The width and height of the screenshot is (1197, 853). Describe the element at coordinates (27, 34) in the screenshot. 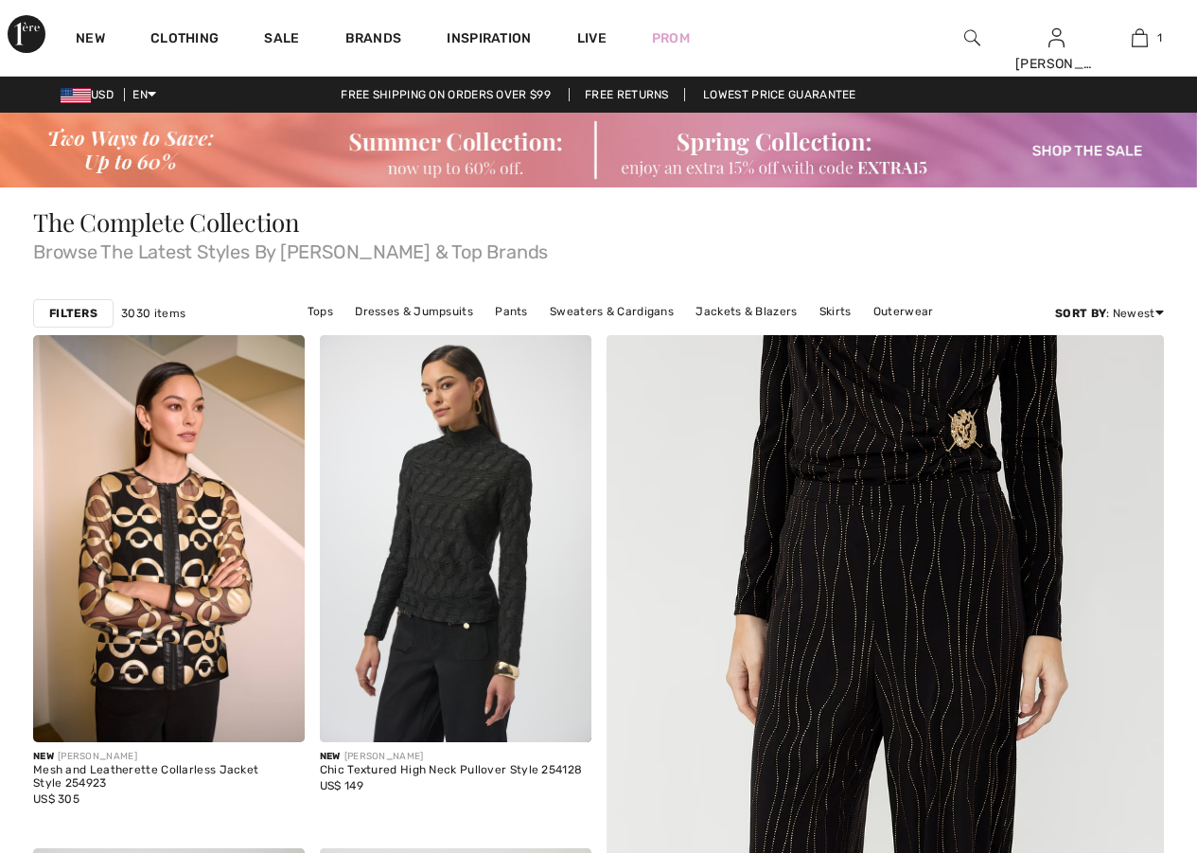

I see `img: 1ère Avenue` at that location.